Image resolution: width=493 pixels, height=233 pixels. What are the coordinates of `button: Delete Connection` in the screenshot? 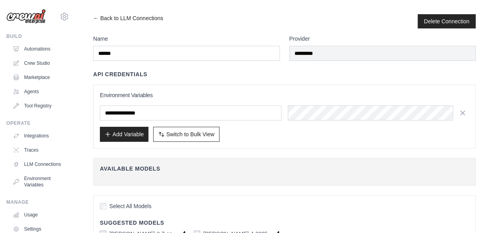 It's located at (447, 21).